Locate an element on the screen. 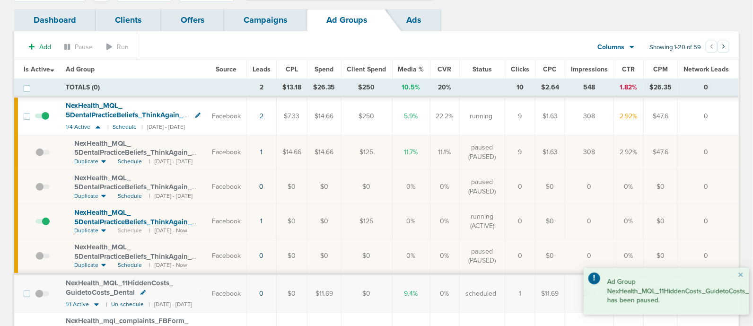 This screenshot has width=753, height=326. div: Ad Group NexHealth_MQL_11HiddenCosts_GuidetoCosts_Dental has been paused. is located at coordinates (666, 291).